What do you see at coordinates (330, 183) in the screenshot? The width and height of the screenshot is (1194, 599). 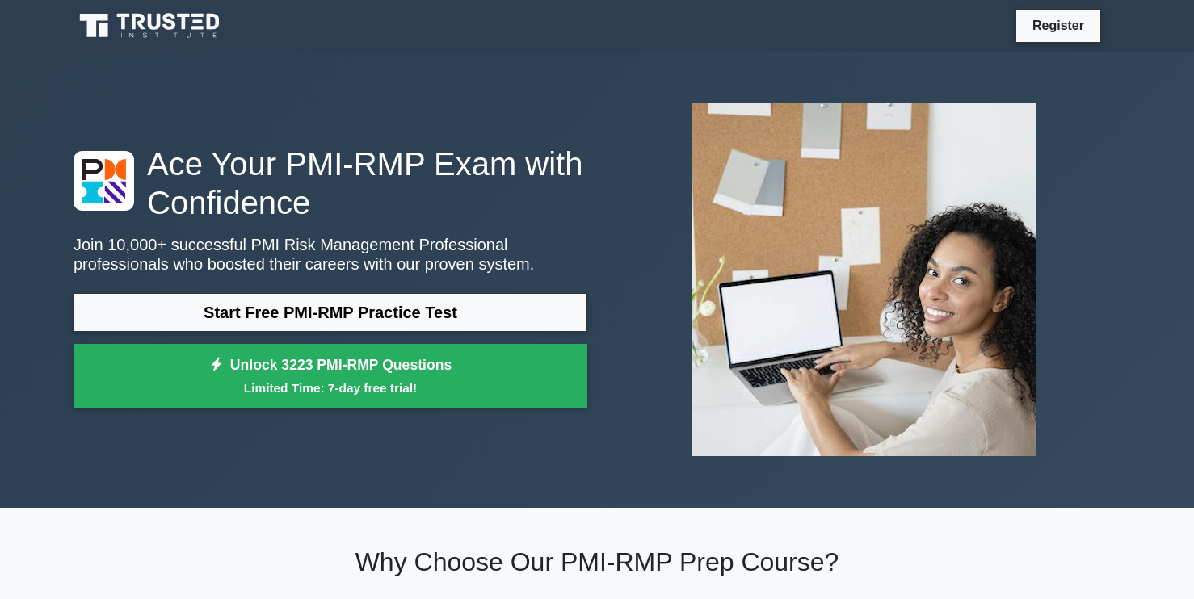 I see `h1: Ace Your PMI-RMP Exam with Confidence` at bounding box center [330, 183].